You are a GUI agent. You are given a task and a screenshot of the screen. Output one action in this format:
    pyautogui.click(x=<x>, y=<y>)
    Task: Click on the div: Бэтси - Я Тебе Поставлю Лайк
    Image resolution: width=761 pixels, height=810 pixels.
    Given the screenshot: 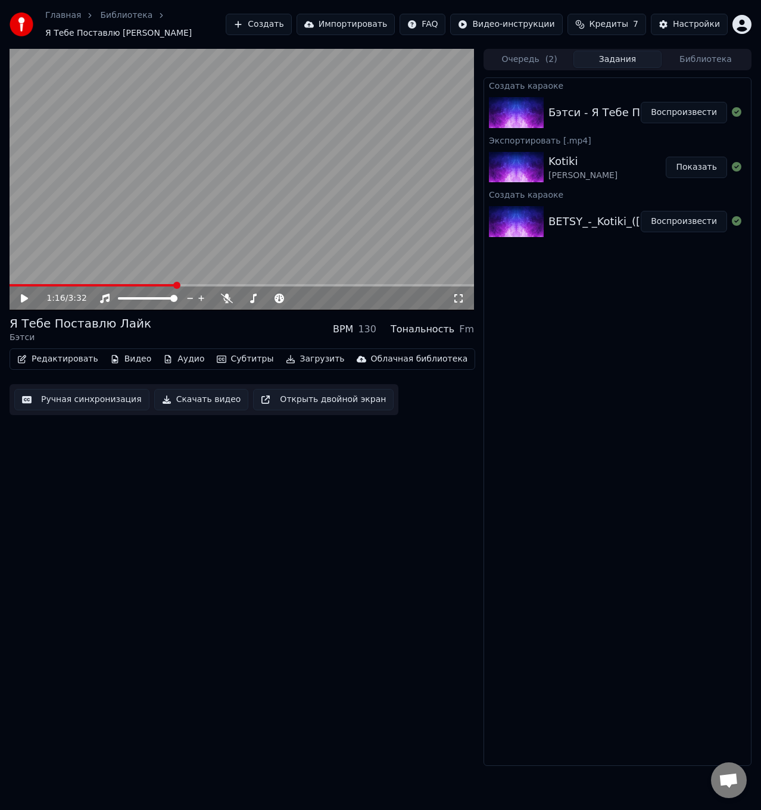 What is the action you would take?
    pyautogui.click(x=634, y=113)
    